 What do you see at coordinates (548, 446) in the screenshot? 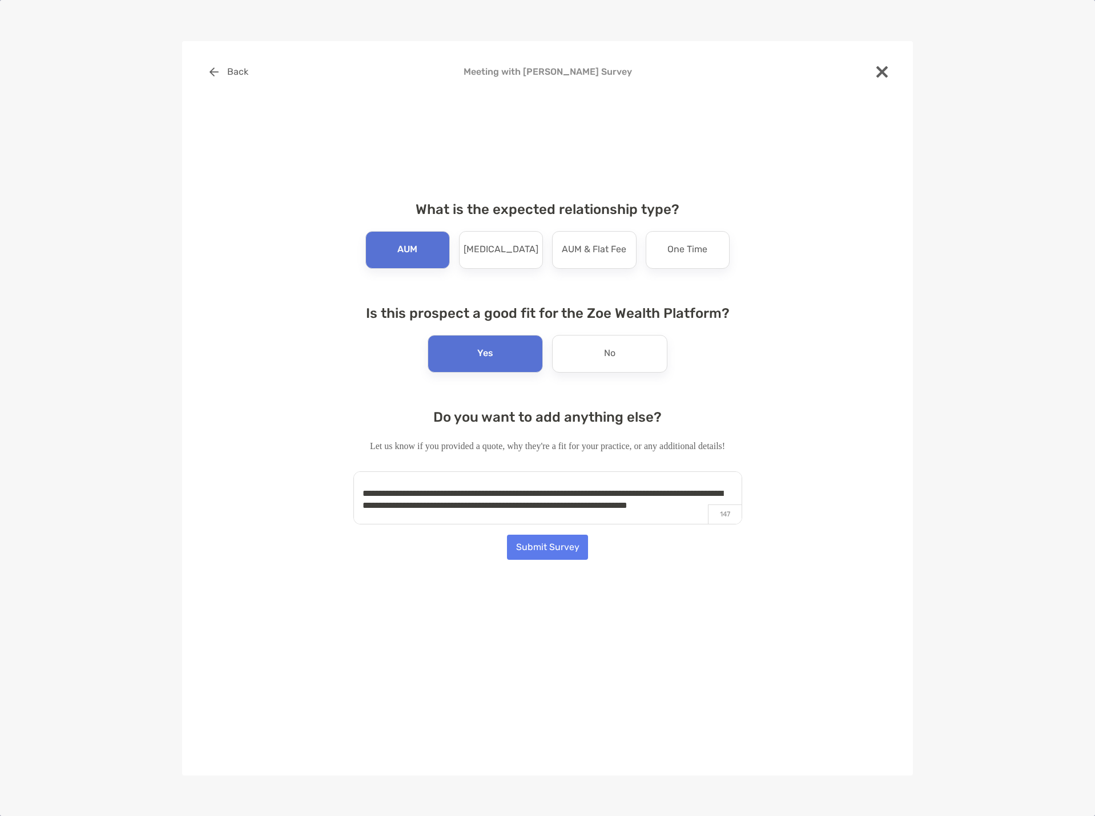
I see `p: Let us know if you provided a quote, why they're a fit for your practice, or any additional details!` at bounding box center [548, 446].